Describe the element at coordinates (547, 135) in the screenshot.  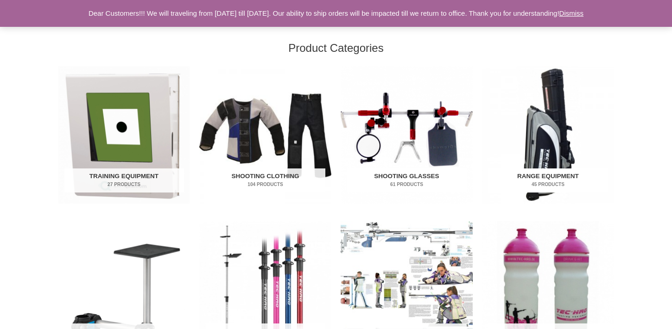
I see `img: Range Equipment` at that location.